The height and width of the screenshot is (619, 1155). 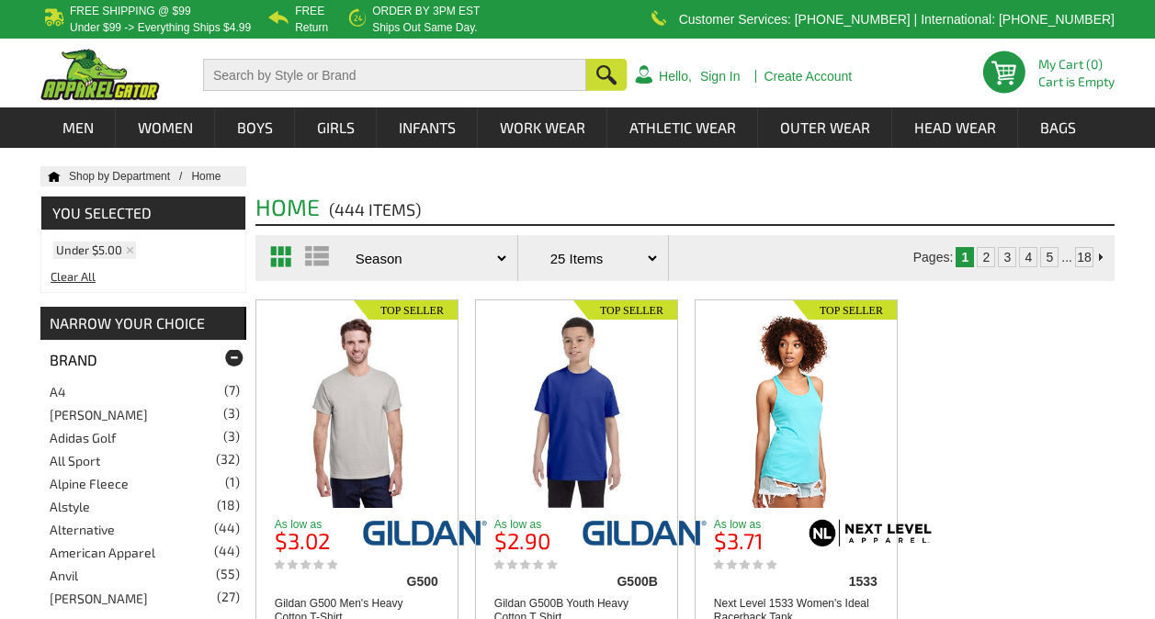 I want to click on a: 3, so click(x=1007, y=257).